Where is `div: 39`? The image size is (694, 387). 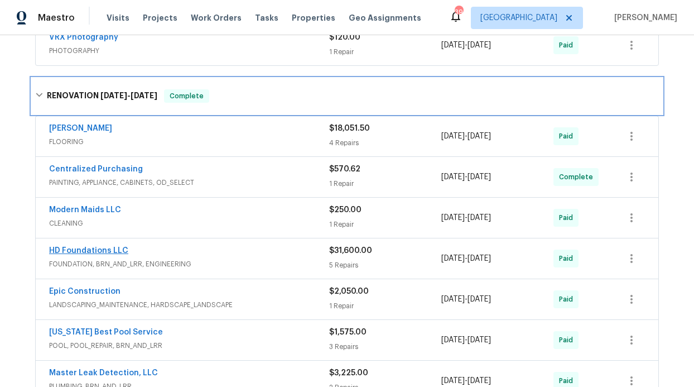 div: 39 is located at coordinates (459, 12).